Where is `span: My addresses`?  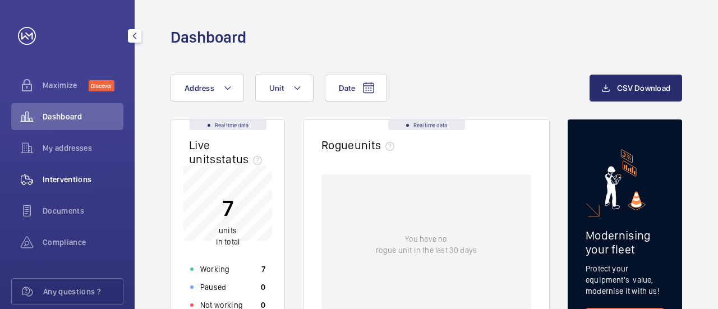
span: My addresses is located at coordinates (83, 148).